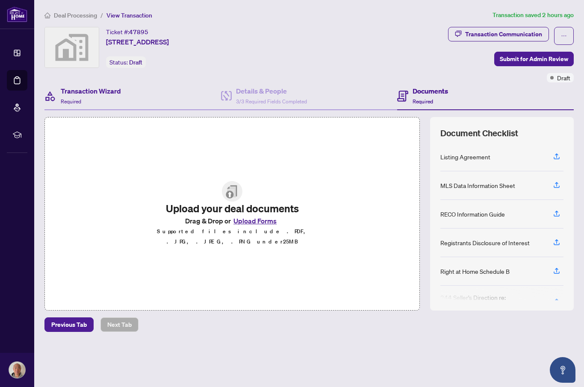  Describe the element at coordinates (232, 237) in the screenshot. I see `p: Supported files include .PDF, .JPG, .JPEG, .PNG under 25 MB` at that location.